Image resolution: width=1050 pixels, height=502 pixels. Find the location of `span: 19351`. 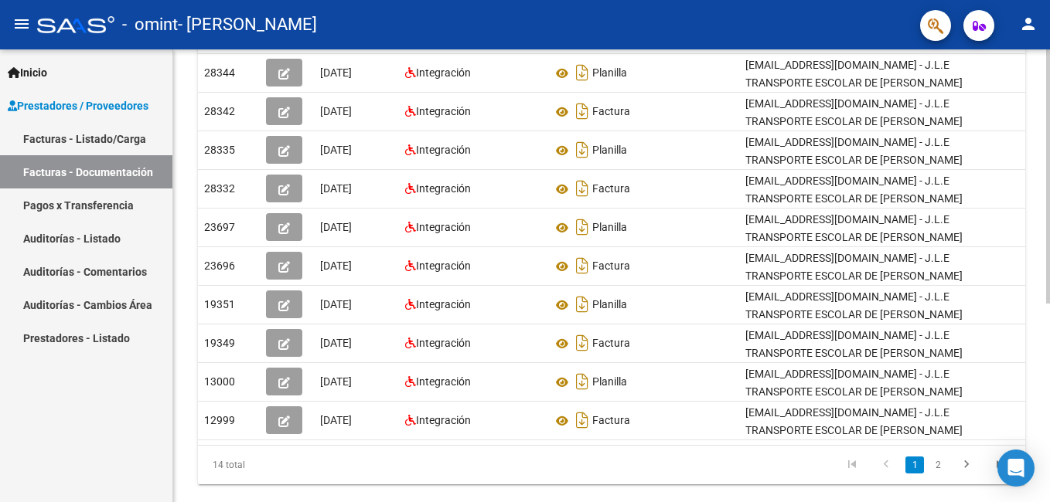

span: 19351 is located at coordinates (220, 305).